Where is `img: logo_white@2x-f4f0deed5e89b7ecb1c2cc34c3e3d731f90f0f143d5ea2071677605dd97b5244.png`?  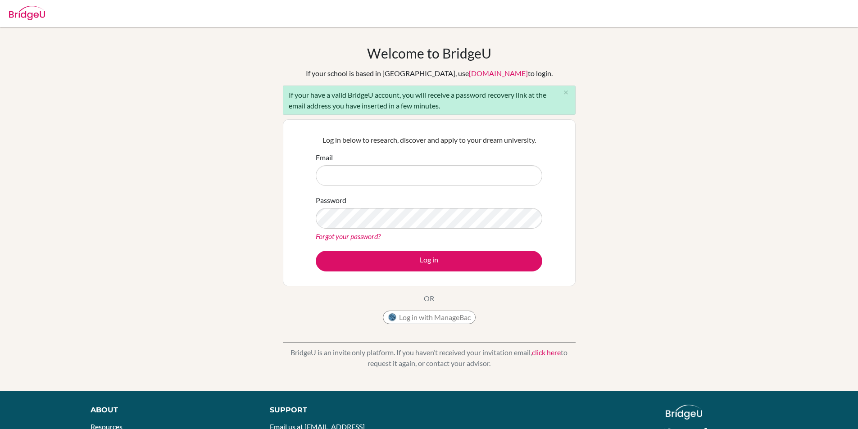
img: logo_white@2x-f4f0deed5e89b7ecb1c2cc34c3e3d731f90f0f143d5ea2071677605dd97b5244.png is located at coordinates (684, 412).